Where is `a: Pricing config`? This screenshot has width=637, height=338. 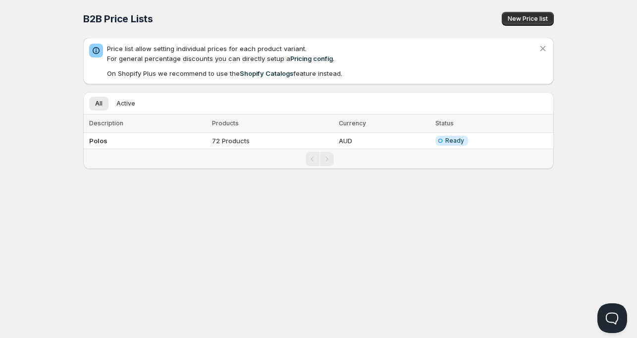 a: Pricing config is located at coordinates (312, 58).